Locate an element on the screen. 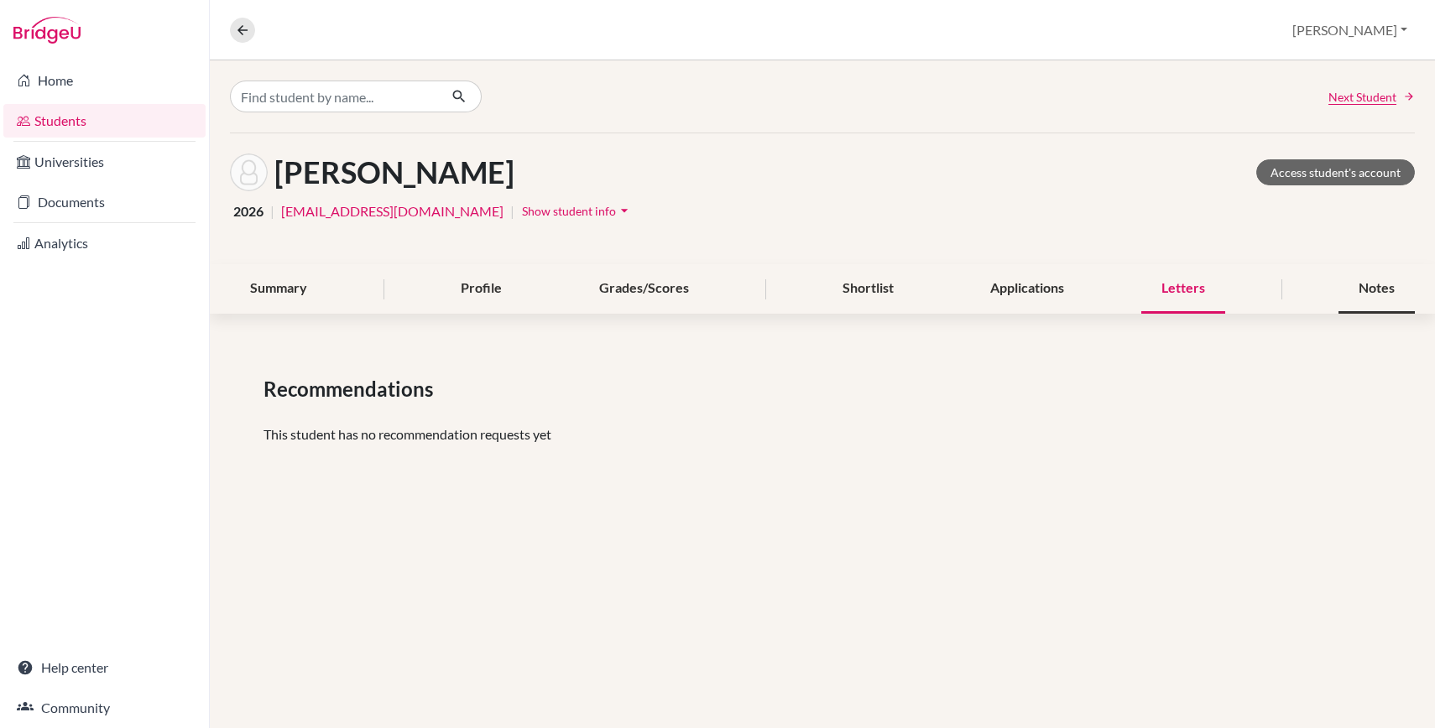 The width and height of the screenshot is (1435, 728). span: Recommendations is located at coordinates (352, 389).